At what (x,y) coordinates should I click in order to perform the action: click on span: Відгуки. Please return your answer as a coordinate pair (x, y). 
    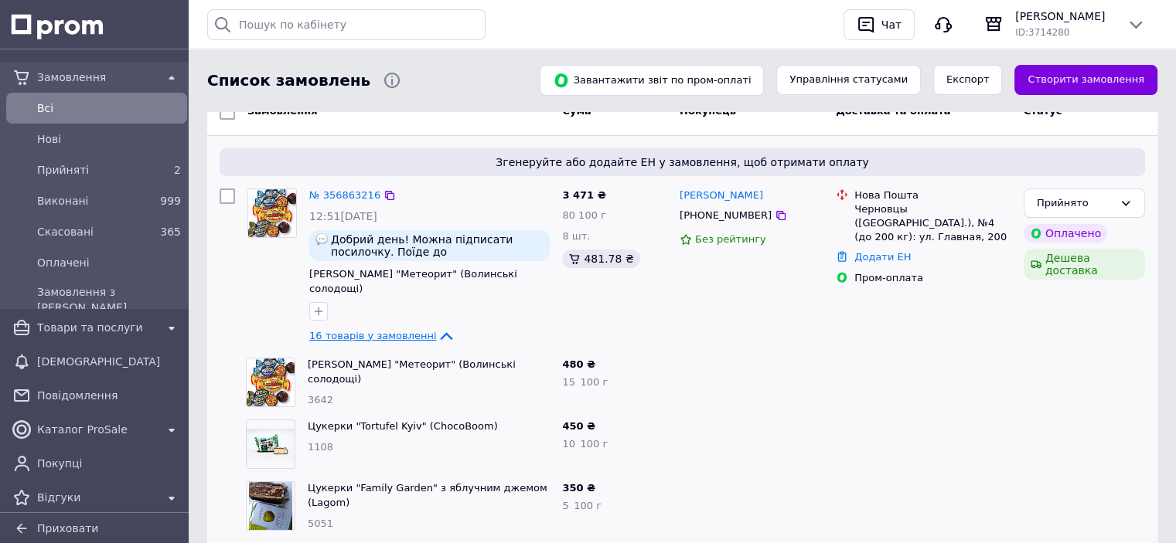
    Looking at the image, I should click on (97, 498).